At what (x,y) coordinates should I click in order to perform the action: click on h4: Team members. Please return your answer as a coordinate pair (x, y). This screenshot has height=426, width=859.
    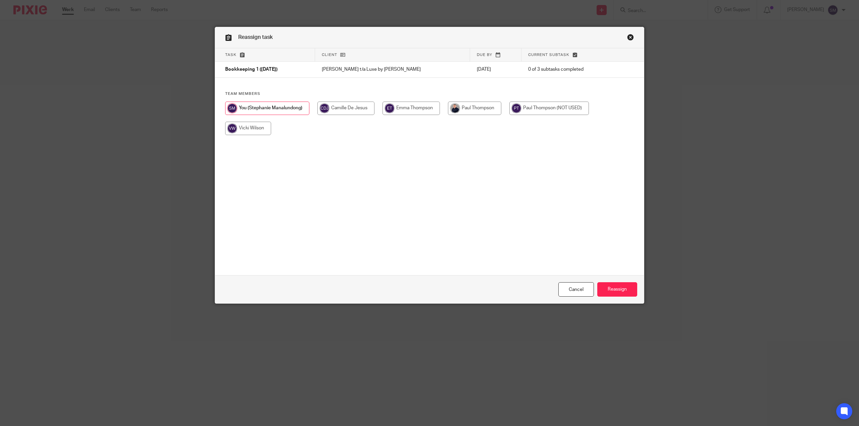
    Looking at the image, I should click on (429, 94).